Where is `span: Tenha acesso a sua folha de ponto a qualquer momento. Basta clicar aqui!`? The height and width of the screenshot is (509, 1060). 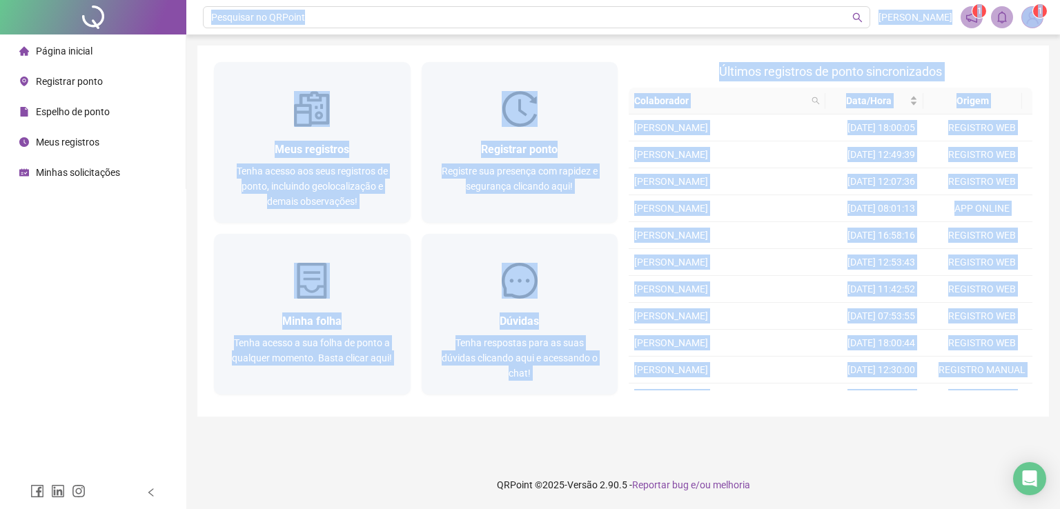 span: Tenha acesso a sua folha de ponto a qualquer momento. Basta clicar aqui! is located at coordinates (312, 351).